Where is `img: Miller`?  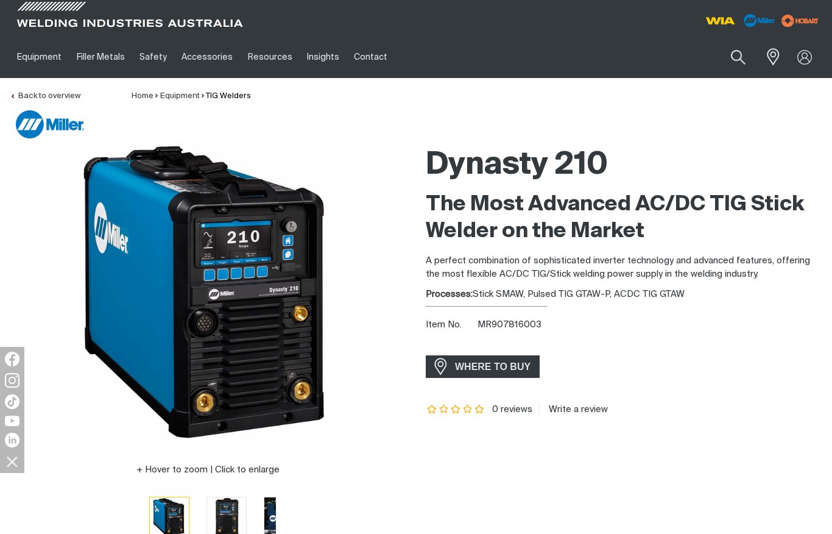
img: Miller is located at coordinates (50, 124).